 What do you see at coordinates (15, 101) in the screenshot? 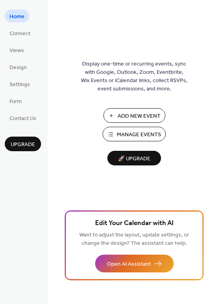
I see `span: Form` at bounding box center [15, 101].